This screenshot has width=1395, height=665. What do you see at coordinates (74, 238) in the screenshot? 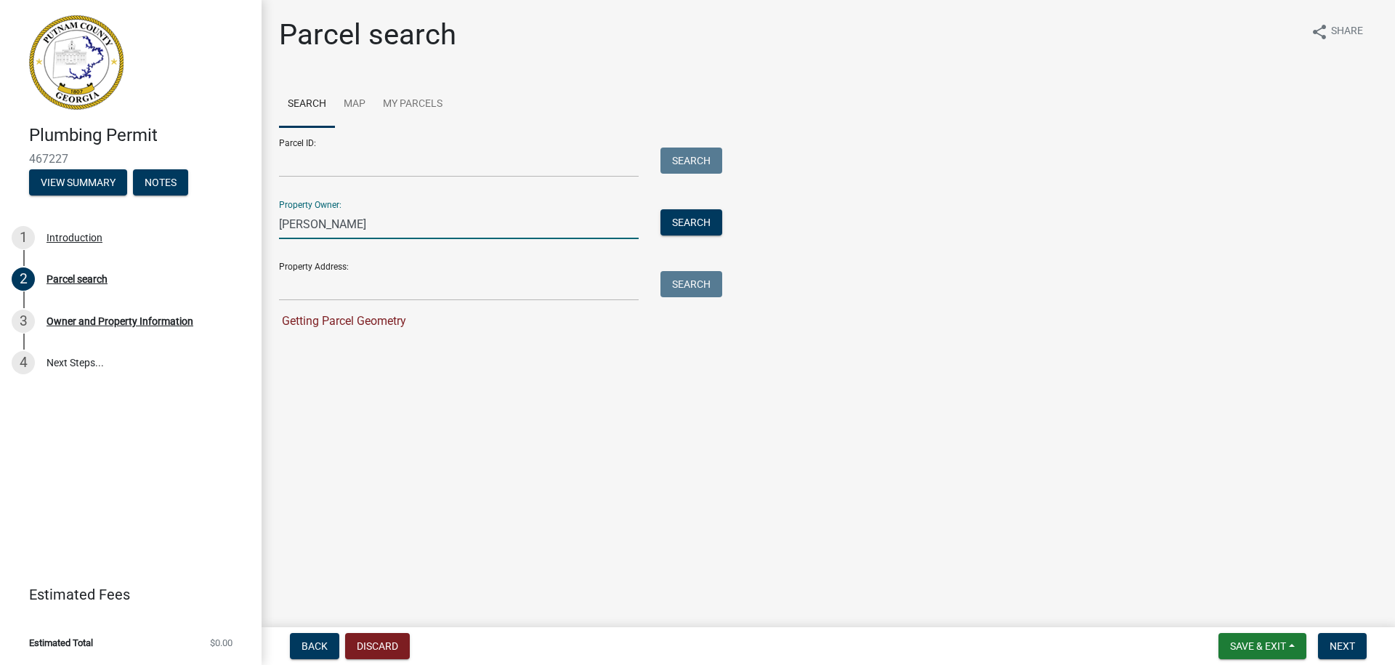
I see `div: Introduction` at bounding box center [74, 238].